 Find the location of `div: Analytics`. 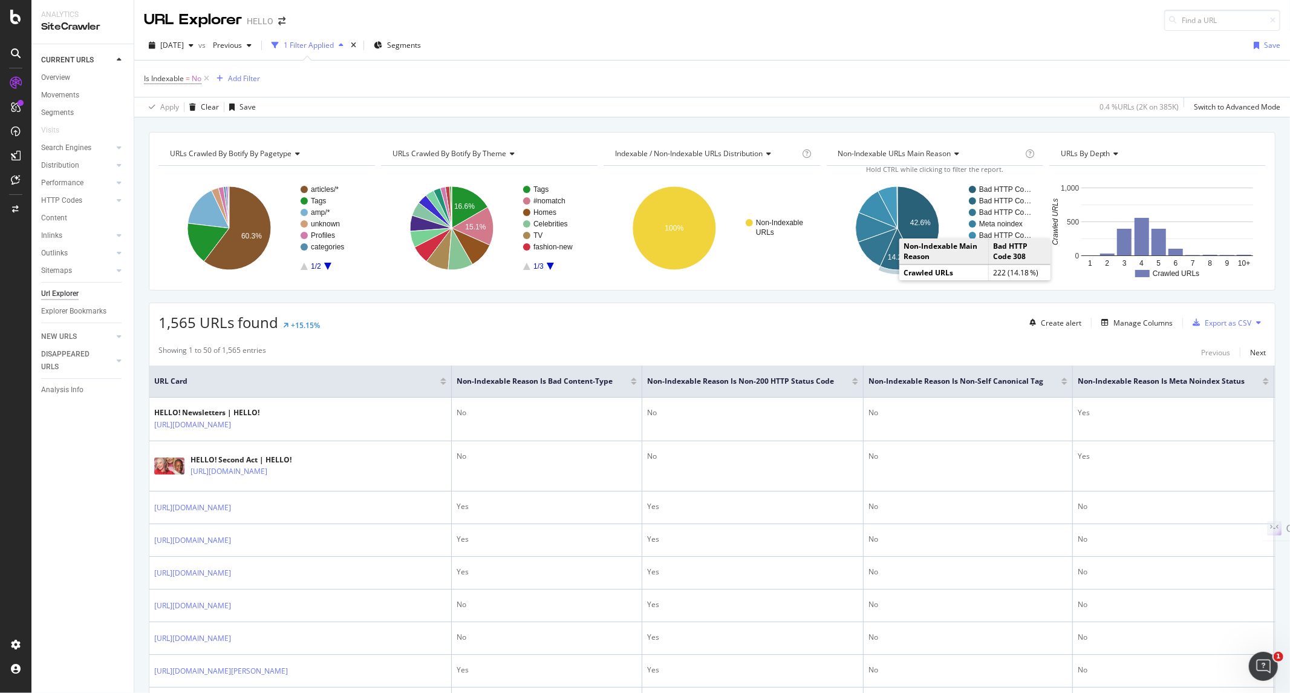

div: Analytics is located at coordinates (82, 15).